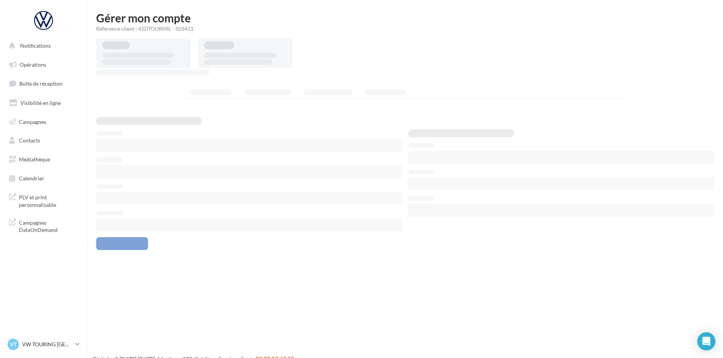 The width and height of the screenshot is (723, 358). I want to click on span: Campagnes, so click(33, 121).